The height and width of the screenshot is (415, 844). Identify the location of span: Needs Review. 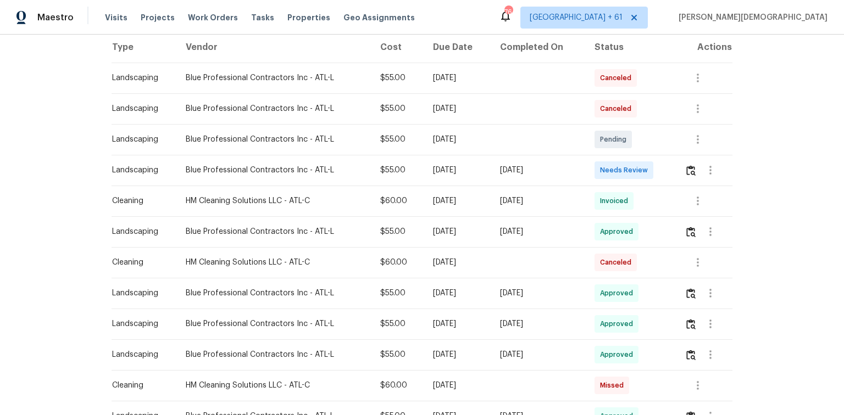
(626, 170).